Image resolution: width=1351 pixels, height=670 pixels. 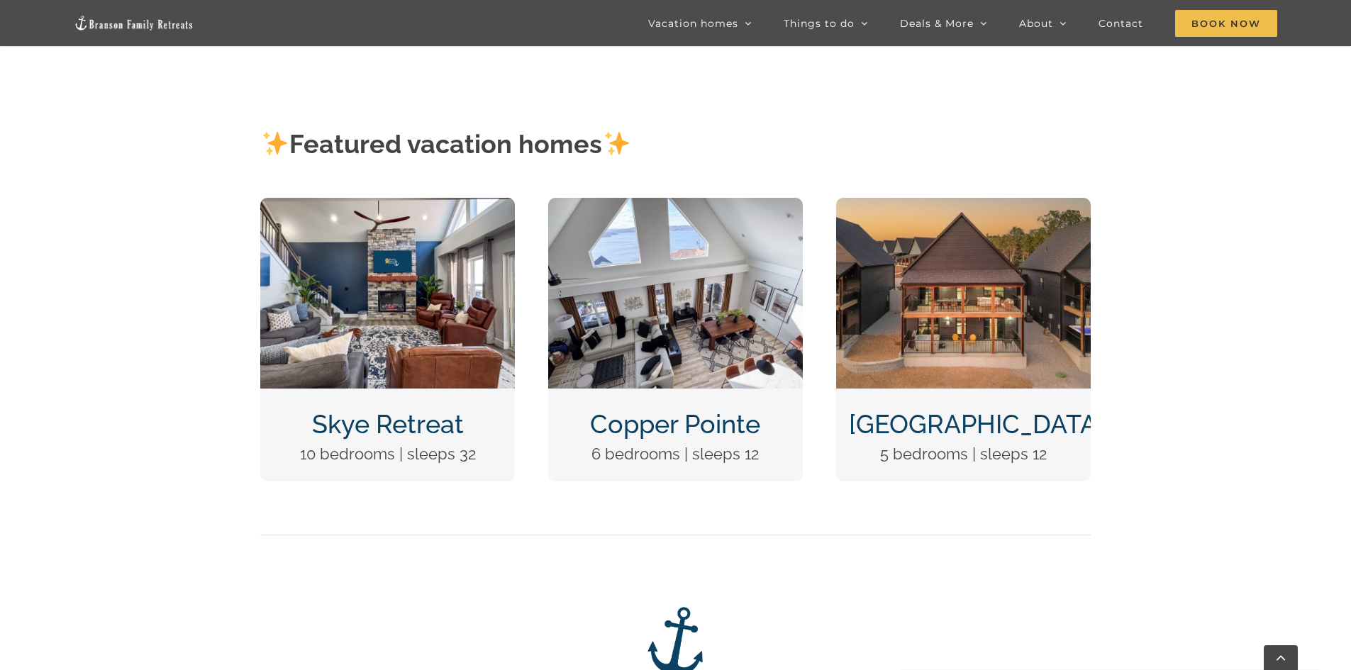 I want to click on a: DCIM100MEDIADJI_0124.JPG, so click(x=963, y=206).